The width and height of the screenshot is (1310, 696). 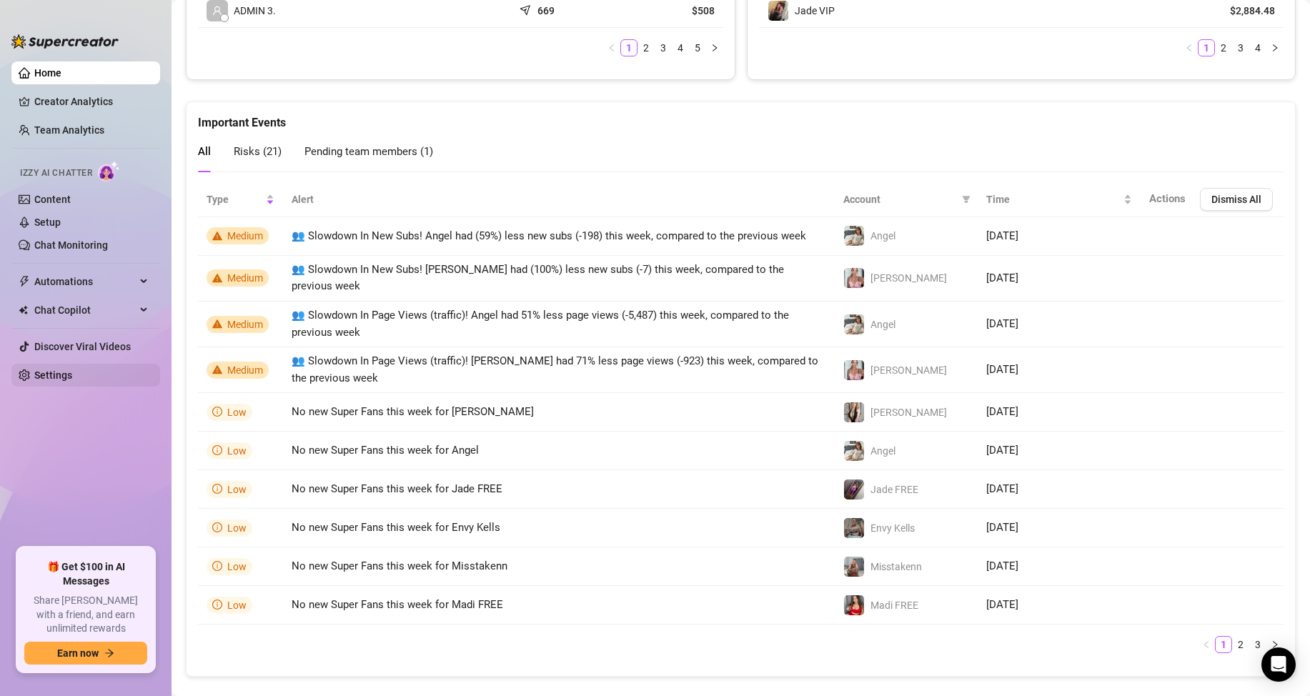 What do you see at coordinates (47, 222) in the screenshot?
I see `a: Setup` at bounding box center [47, 222].